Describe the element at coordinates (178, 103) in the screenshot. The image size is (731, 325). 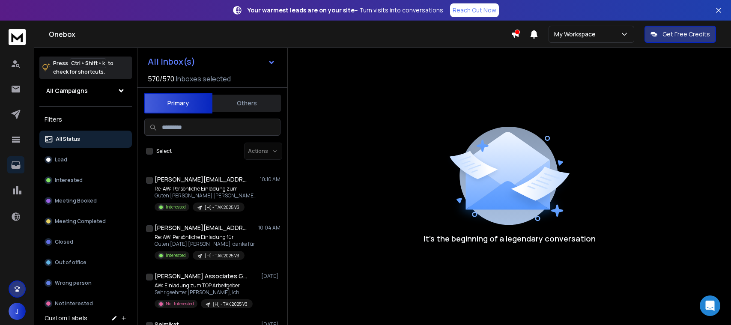
I see `button: Primary` at that location.